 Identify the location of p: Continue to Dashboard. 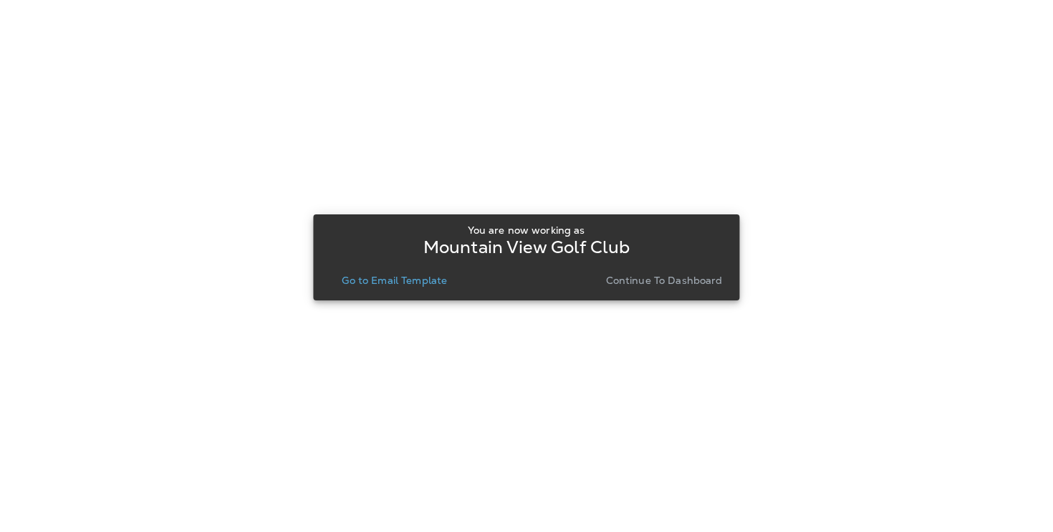
(664, 280).